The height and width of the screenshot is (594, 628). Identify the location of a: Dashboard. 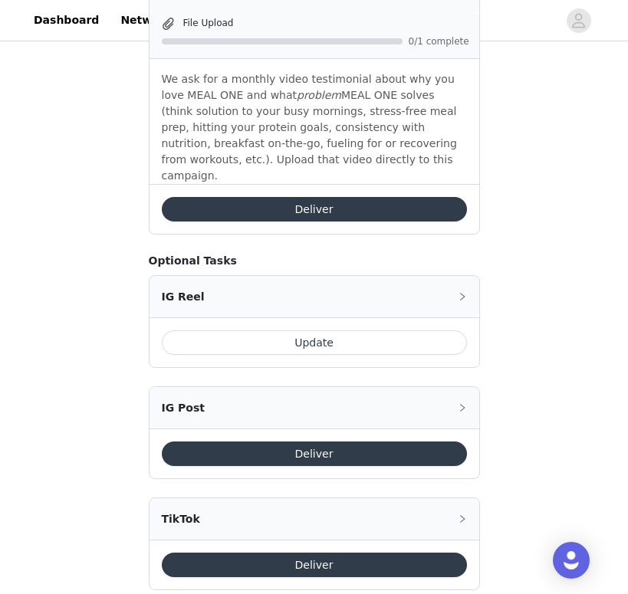
(66, 20).